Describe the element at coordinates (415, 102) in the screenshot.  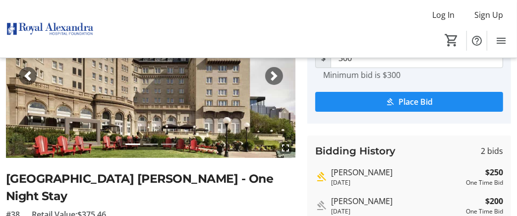
I see `span: Place Bid` at that location.